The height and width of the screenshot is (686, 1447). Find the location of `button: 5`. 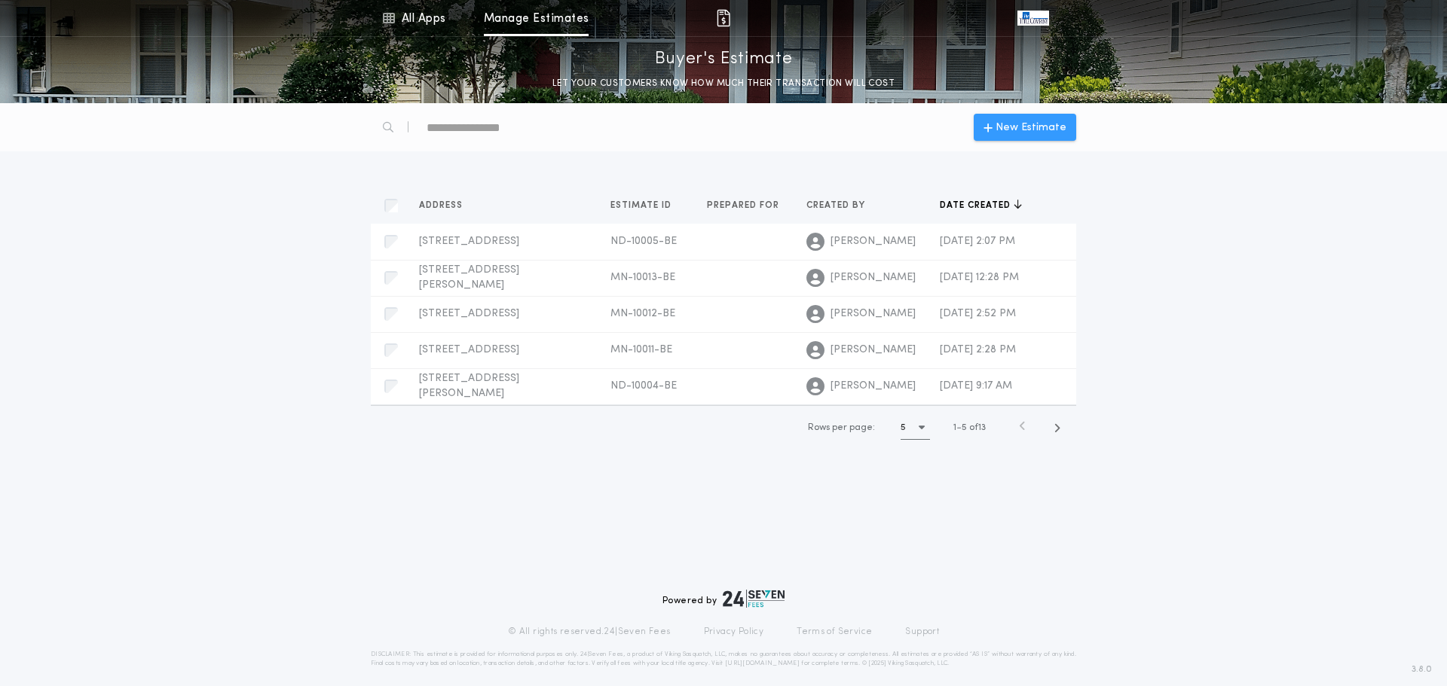

button: 5 is located at coordinates (915, 428).